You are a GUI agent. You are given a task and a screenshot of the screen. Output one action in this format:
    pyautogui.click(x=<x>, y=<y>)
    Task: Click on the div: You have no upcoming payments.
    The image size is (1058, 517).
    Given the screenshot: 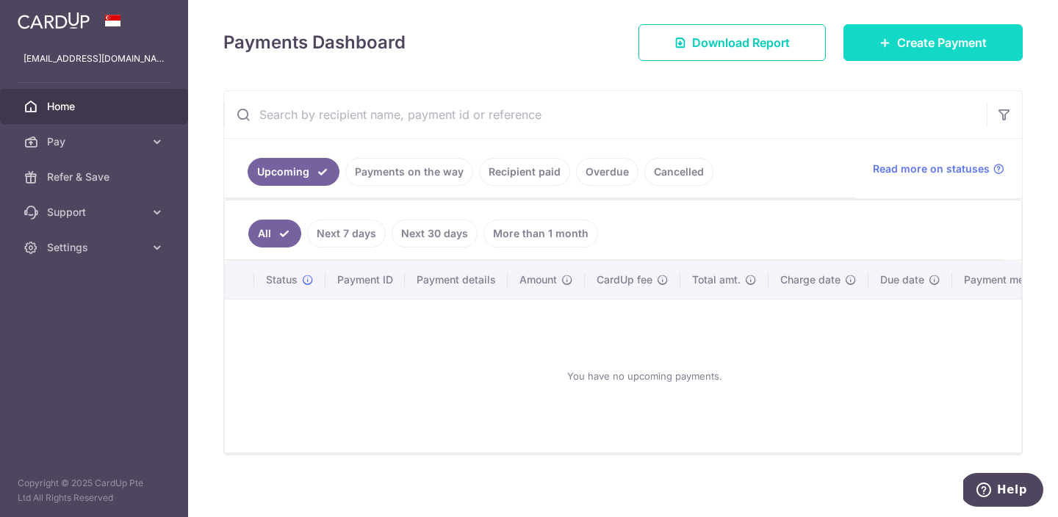 What is the action you would take?
    pyautogui.click(x=645, y=376)
    